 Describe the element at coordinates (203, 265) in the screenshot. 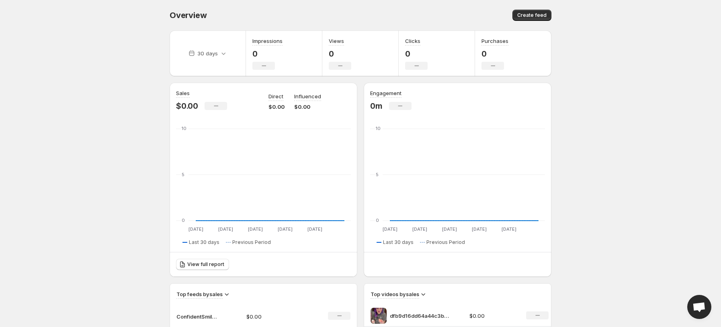

I see `a: View full report` at that location.